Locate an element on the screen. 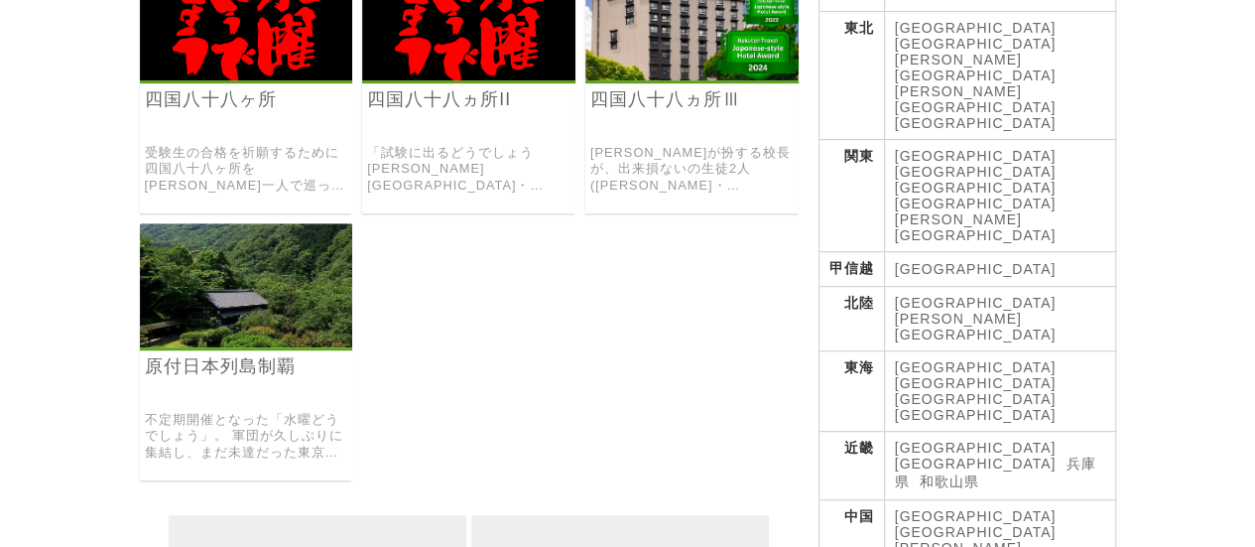  a: 和歌山県 is located at coordinates (950, 481).